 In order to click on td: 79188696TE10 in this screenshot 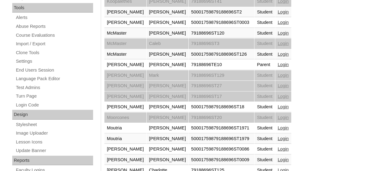, I will do `click(222, 65)`.